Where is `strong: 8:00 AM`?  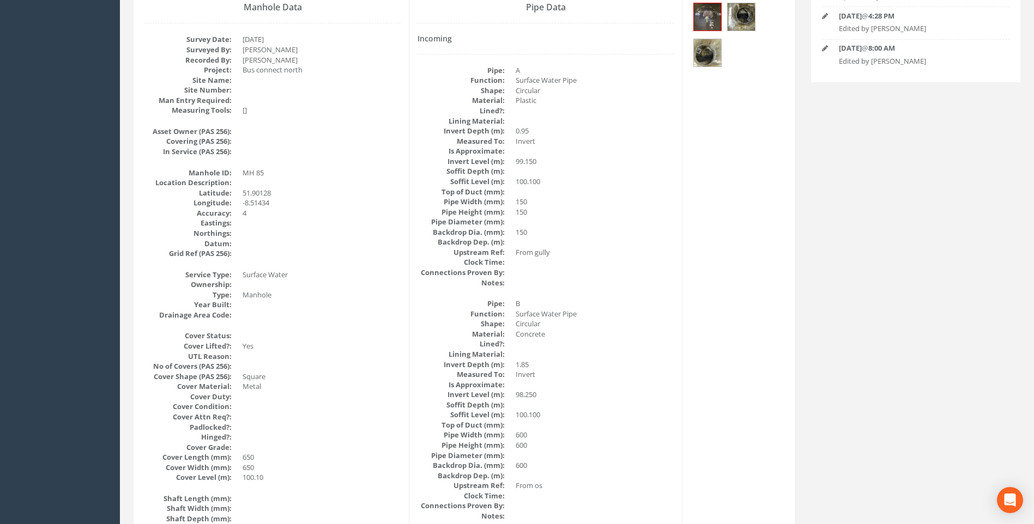
strong: 8:00 AM is located at coordinates (882, 48).